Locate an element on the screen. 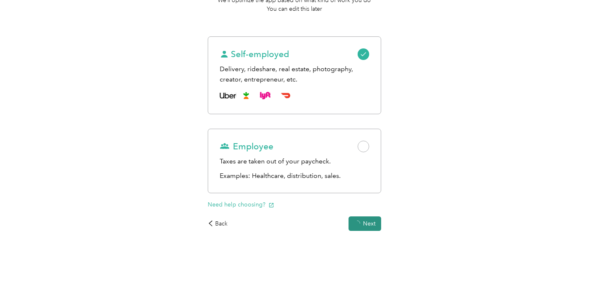 This screenshot has width=593, height=283. p: You can edit this later is located at coordinates (295, 9).